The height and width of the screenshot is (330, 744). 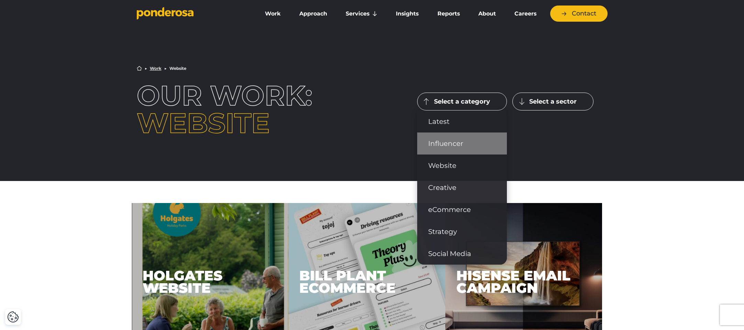 What do you see at coordinates (139, 68) in the screenshot?
I see `a: Home` at bounding box center [139, 68].